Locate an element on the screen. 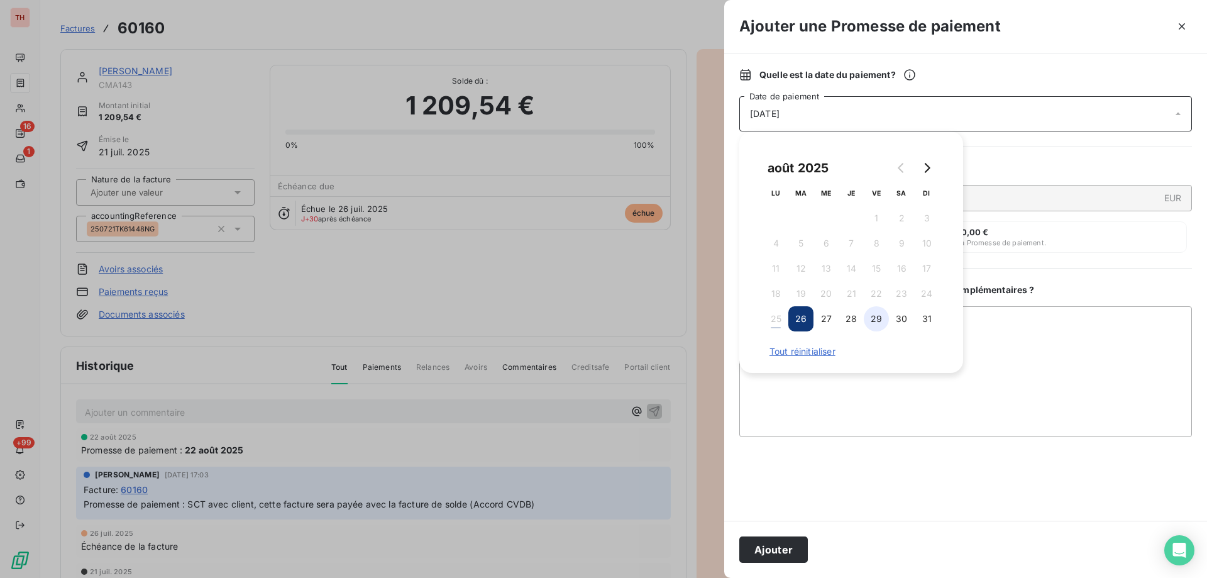  button: 27 is located at coordinates (826, 319).